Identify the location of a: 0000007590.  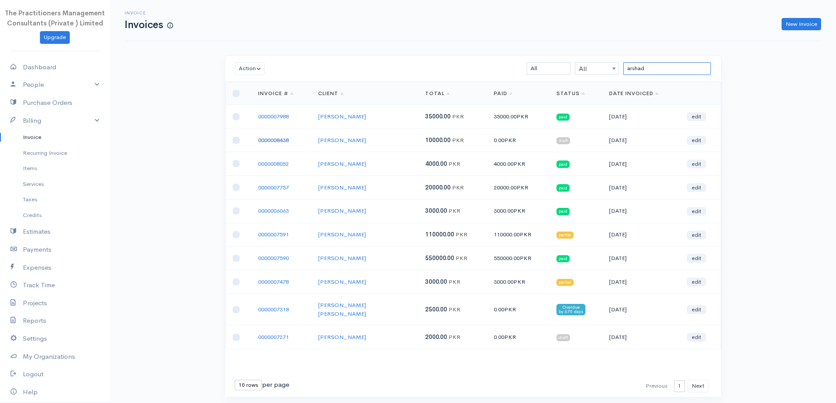
(273, 258).